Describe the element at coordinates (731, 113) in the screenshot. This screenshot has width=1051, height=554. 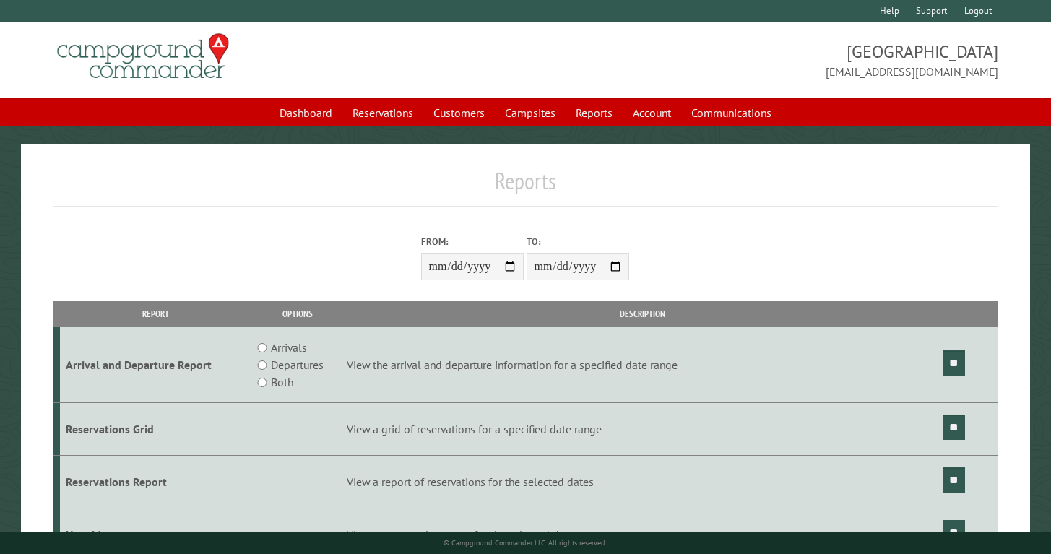
I see `a: Communications` at that location.